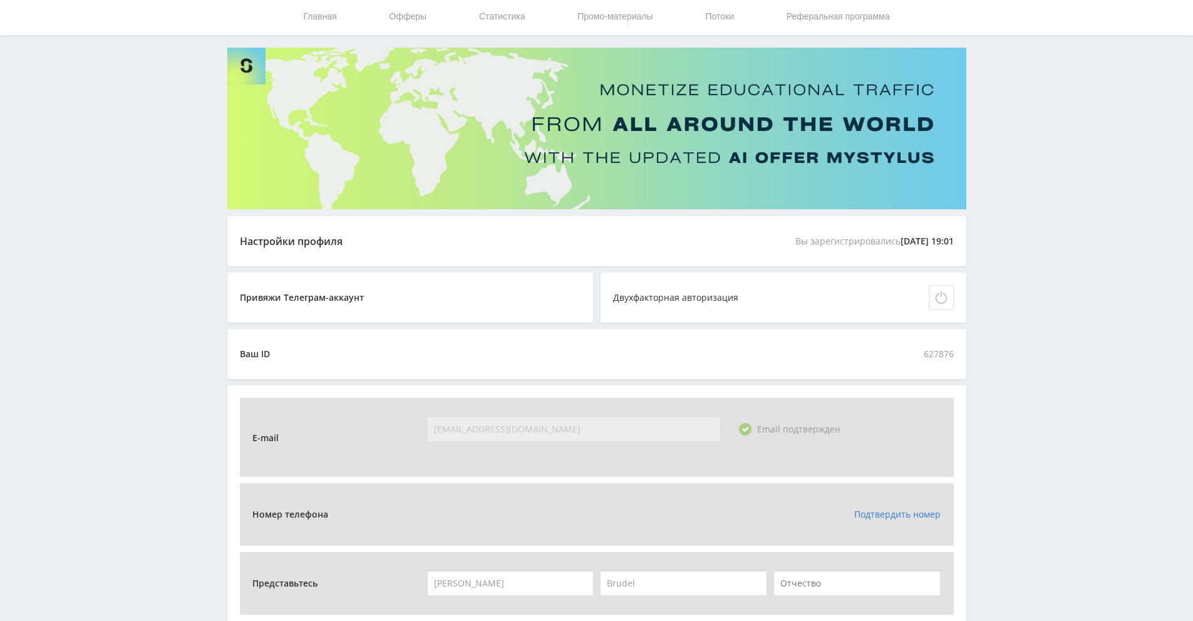 The height and width of the screenshot is (621, 1193). Describe the element at coordinates (897, 513) in the screenshot. I see `a: Подтвердить номер` at that location.